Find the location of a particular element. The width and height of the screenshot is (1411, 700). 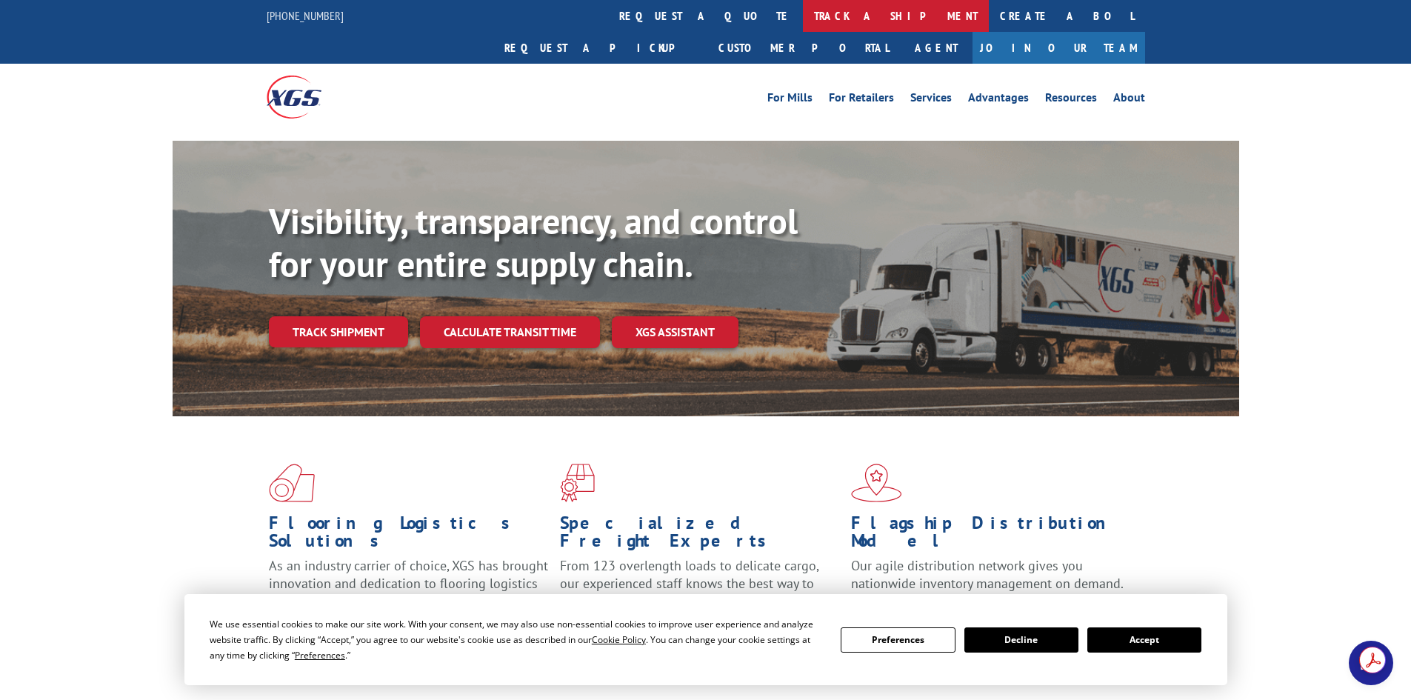

a: Resources is located at coordinates (1071, 100).